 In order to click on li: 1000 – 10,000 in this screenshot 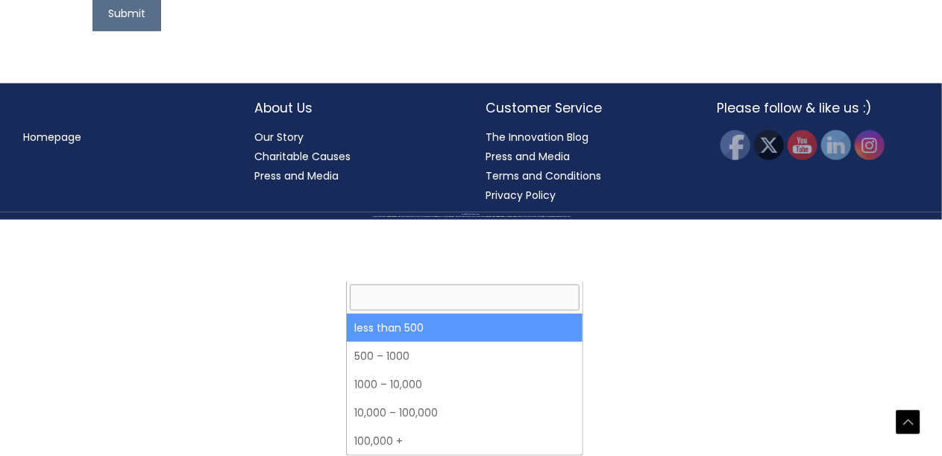, I will do `click(464, 385)`.